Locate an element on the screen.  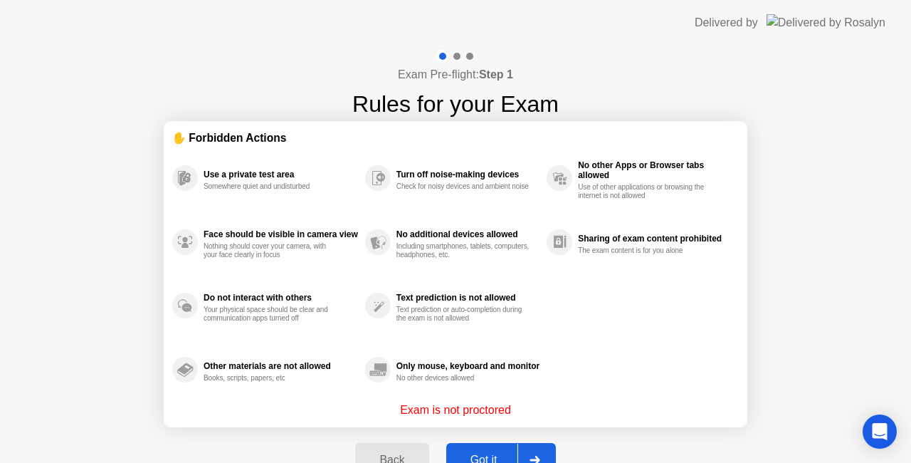
div: Sharing of exam content prohibited is located at coordinates (655, 239).